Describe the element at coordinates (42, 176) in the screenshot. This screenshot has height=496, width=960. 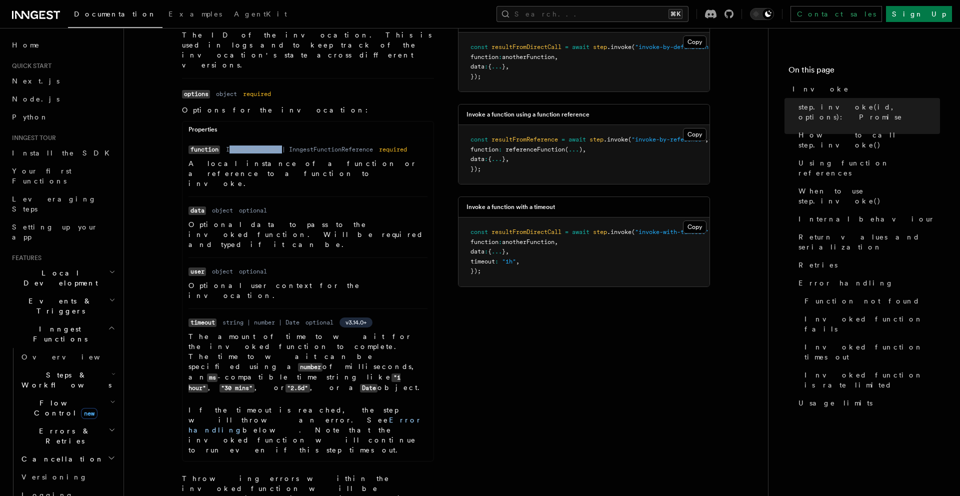
I see `span: Your first Functions` at that location.